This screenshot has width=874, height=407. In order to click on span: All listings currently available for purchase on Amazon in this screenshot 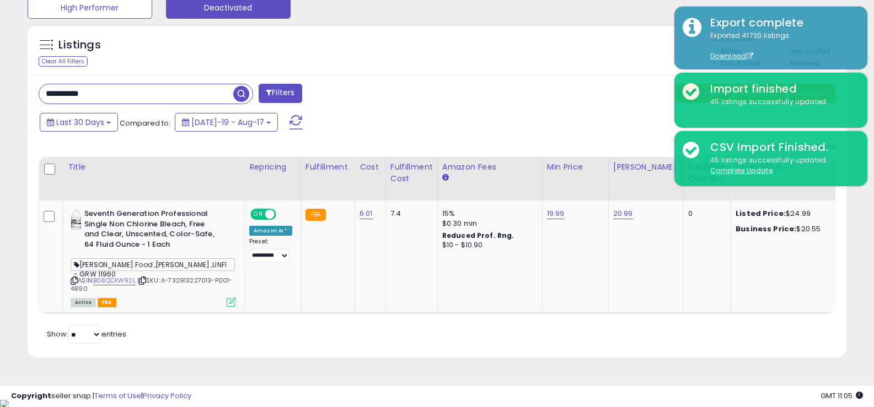, I will do `click(83, 303)`.